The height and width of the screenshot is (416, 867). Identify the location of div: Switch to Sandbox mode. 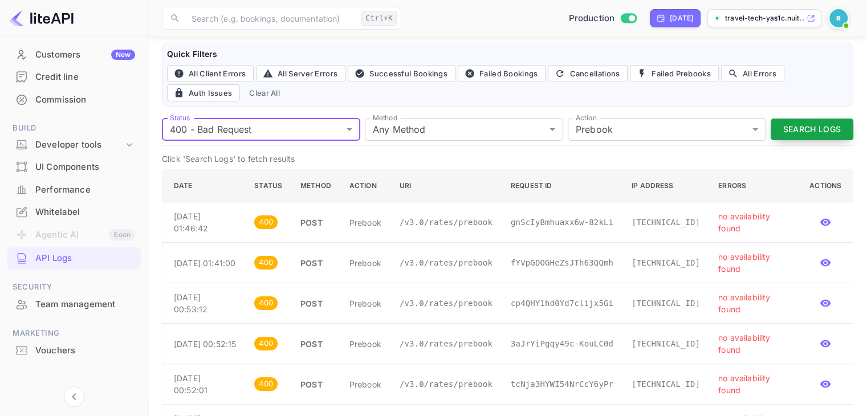
(603, 18).